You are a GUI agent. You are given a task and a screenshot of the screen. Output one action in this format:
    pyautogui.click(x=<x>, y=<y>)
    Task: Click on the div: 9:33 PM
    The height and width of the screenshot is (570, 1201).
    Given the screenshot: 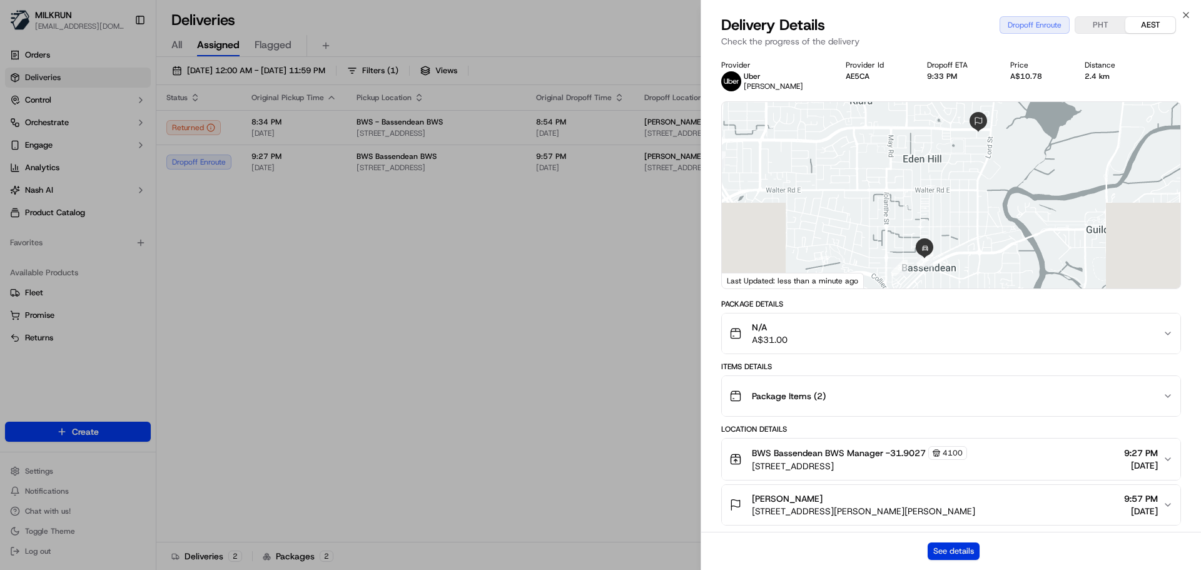 What is the action you would take?
    pyautogui.click(x=958, y=76)
    